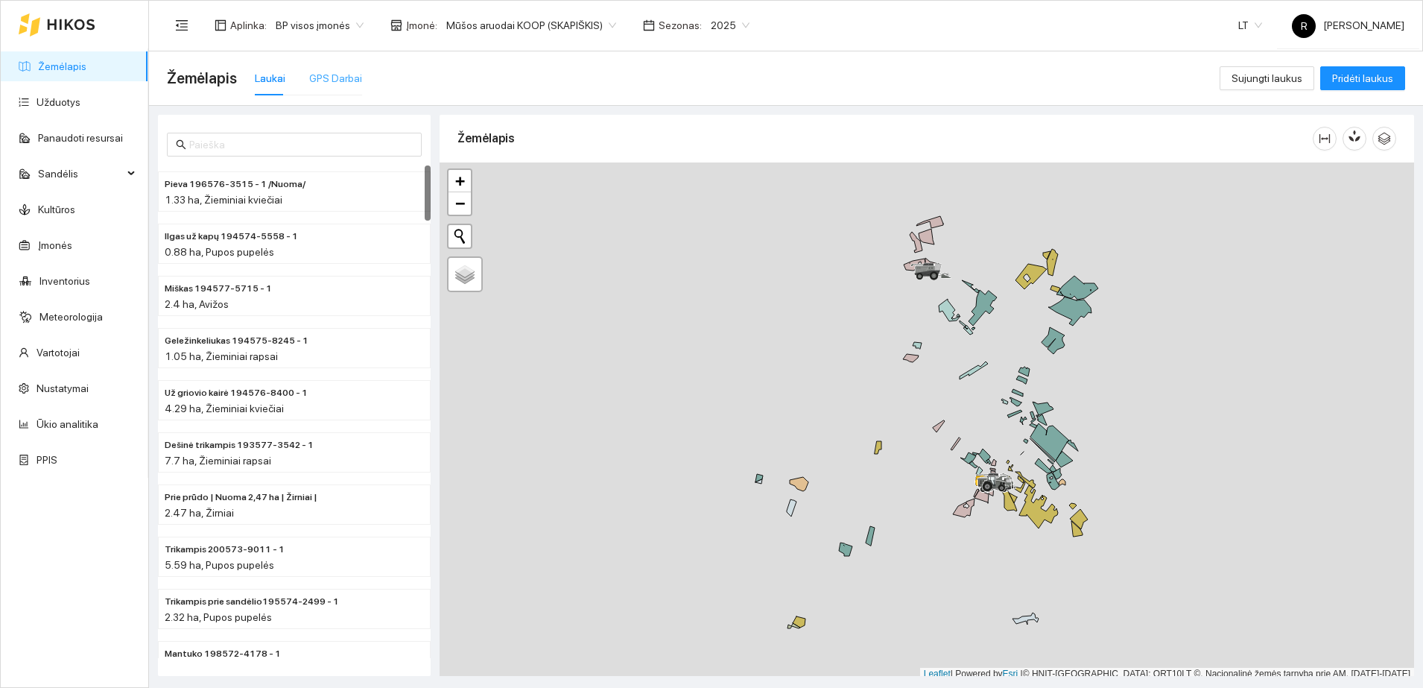  I want to click on a: Pridėti laukus, so click(1363, 78).